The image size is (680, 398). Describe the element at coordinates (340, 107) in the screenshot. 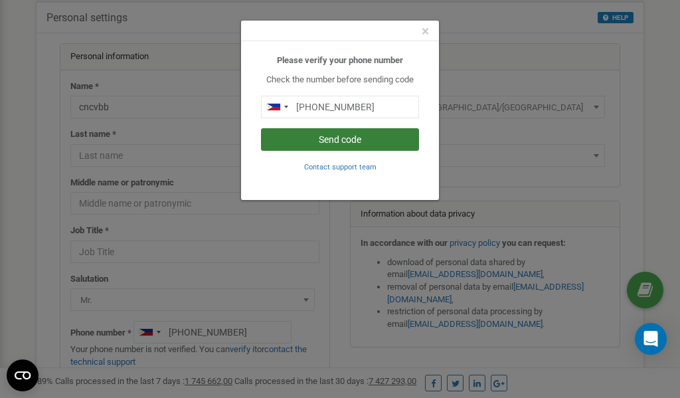

I see `input: 0905 123 4567` at that location.